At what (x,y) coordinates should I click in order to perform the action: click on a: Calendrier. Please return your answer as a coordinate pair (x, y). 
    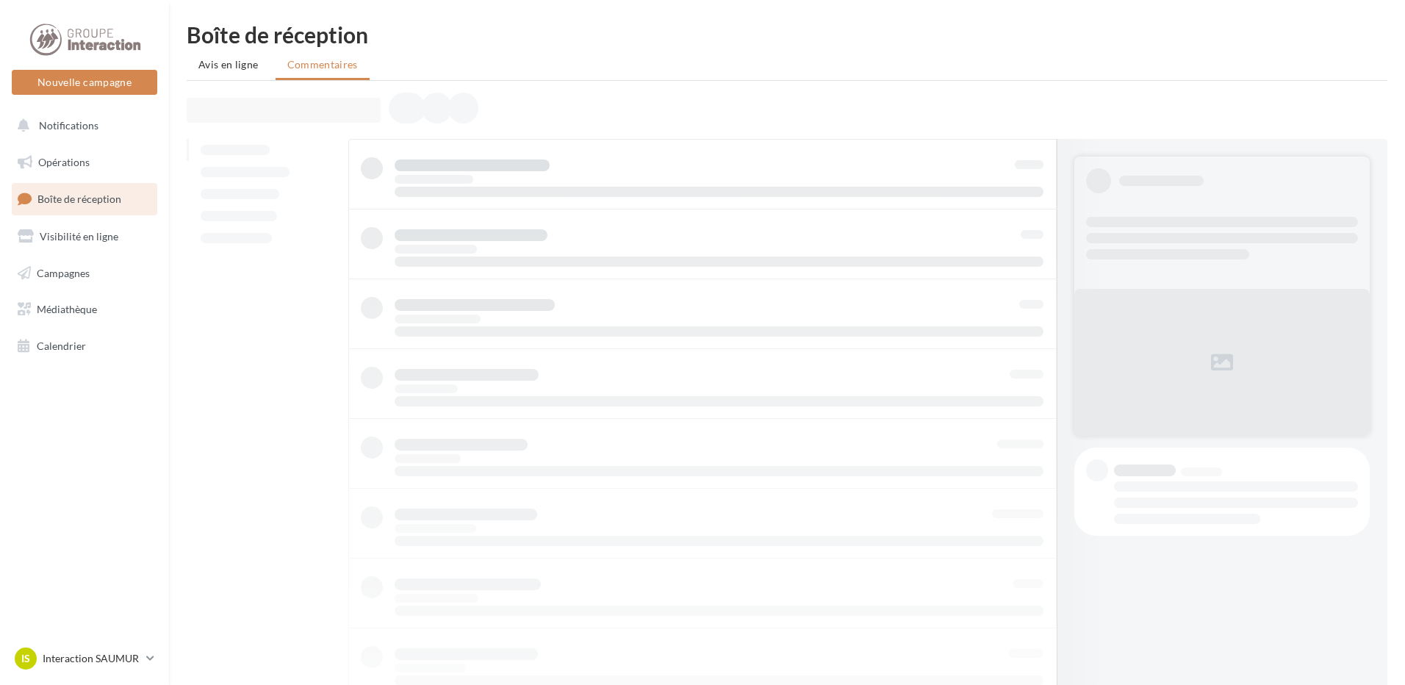
    Looking at the image, I should click on (85, 346).